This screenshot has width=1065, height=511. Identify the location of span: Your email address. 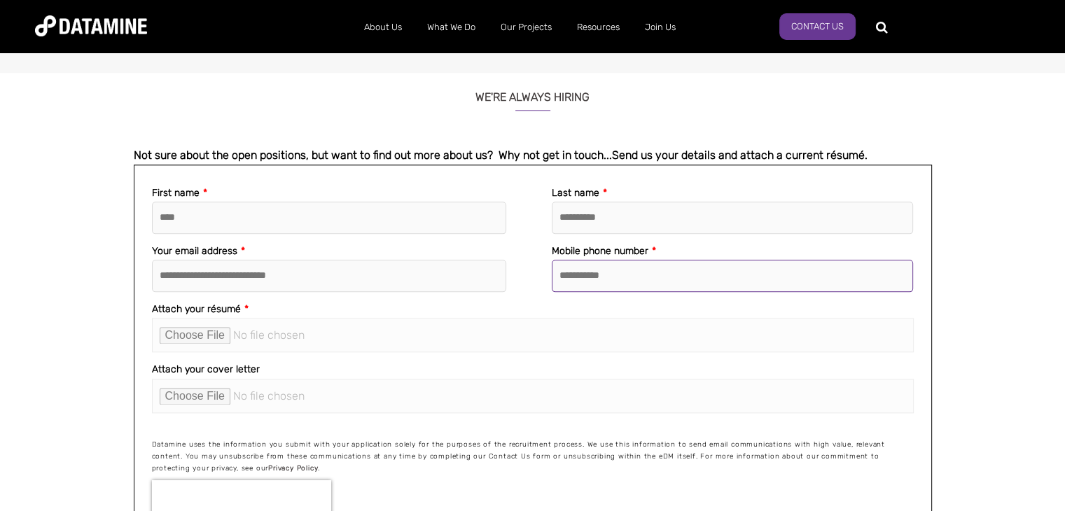
(195, 251).